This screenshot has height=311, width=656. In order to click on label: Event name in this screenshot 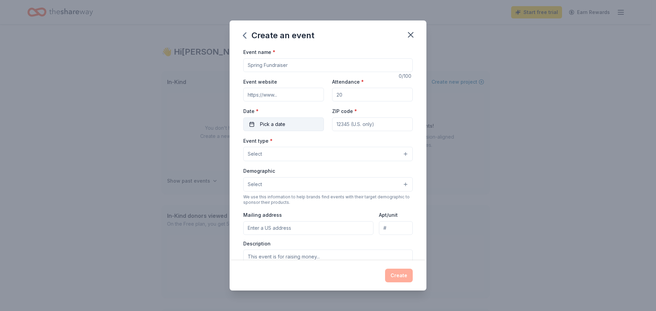, I will do `click(260, 52)`.